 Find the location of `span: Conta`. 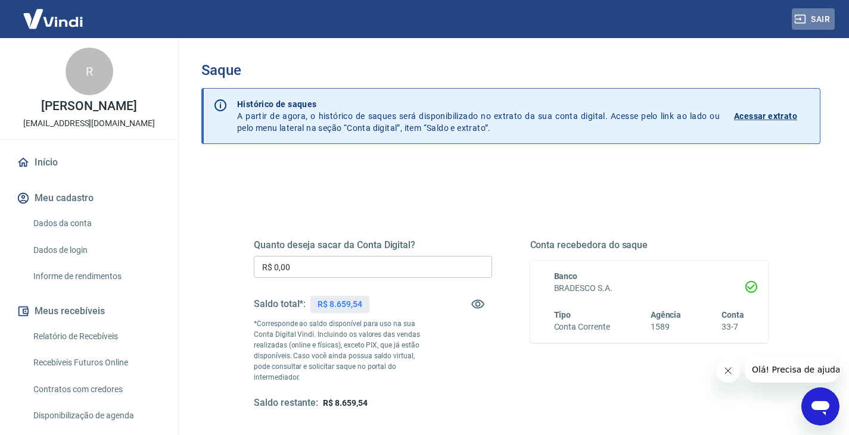

span: Conta is located at coordinates (732, 315).